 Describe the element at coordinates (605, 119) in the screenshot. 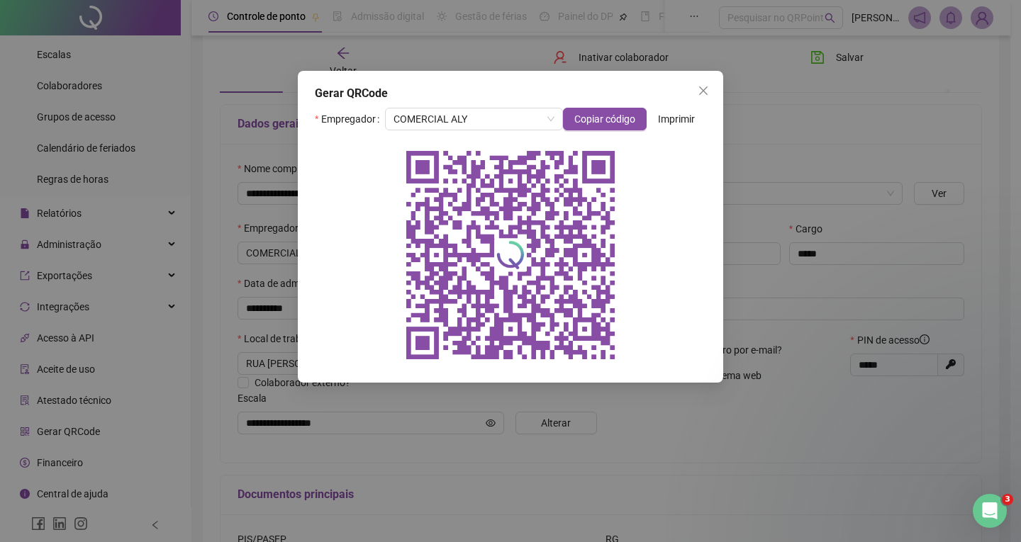

I see `button: Copiar código` at that location.